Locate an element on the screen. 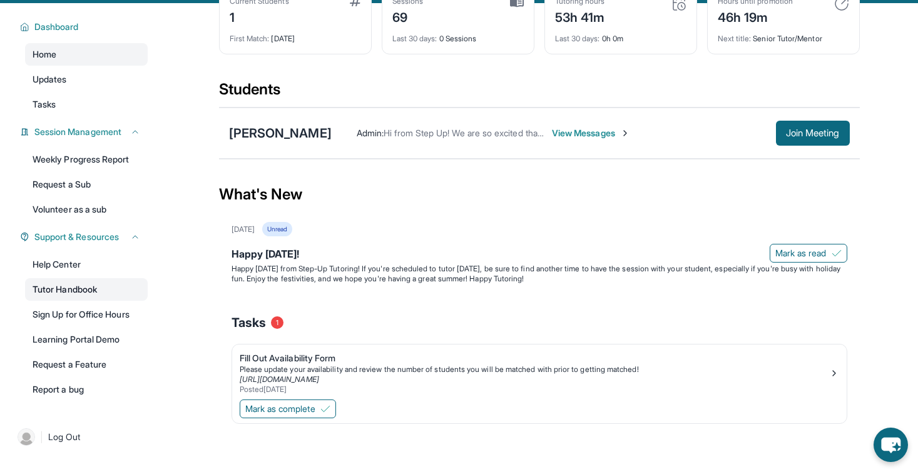  a: Request a Feature is located at coordinates (86, 365).